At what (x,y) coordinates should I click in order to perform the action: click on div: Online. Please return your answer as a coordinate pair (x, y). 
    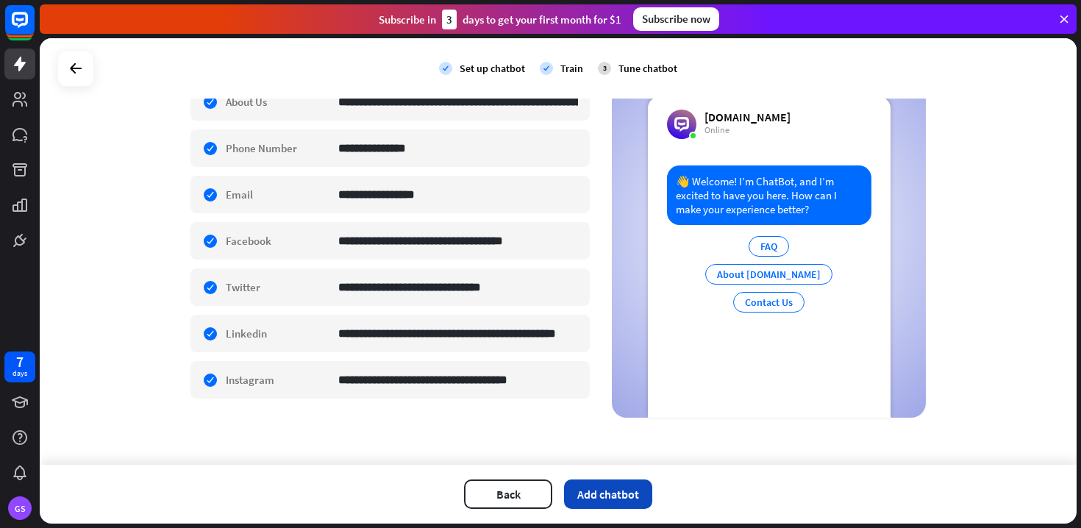
    Looking at the image, I should click on (747, 130).